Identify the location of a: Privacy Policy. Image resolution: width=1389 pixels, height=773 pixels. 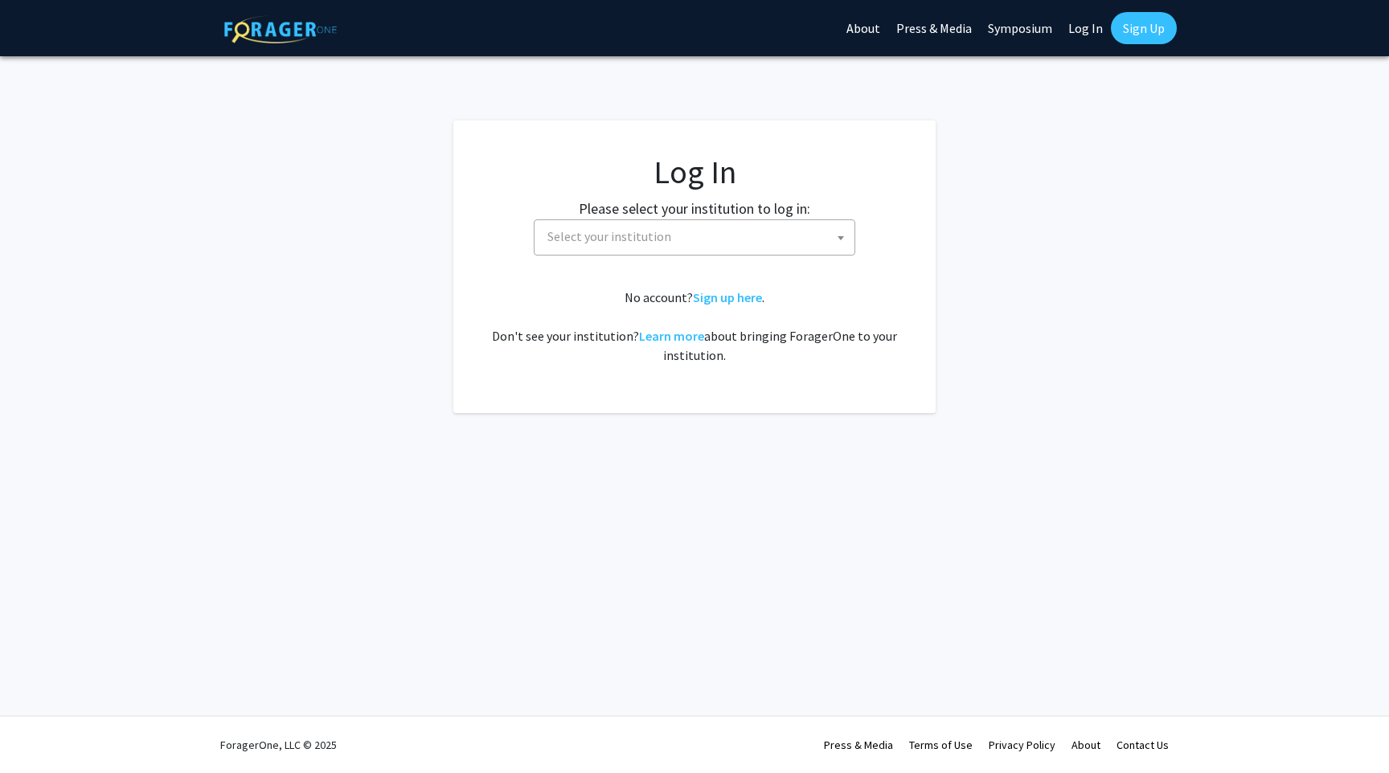
(1021, 745).